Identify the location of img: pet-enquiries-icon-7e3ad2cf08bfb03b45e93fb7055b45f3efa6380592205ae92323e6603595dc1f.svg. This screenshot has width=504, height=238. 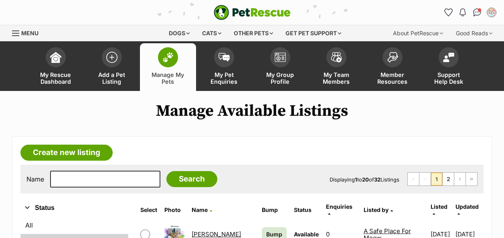
(224, 57).